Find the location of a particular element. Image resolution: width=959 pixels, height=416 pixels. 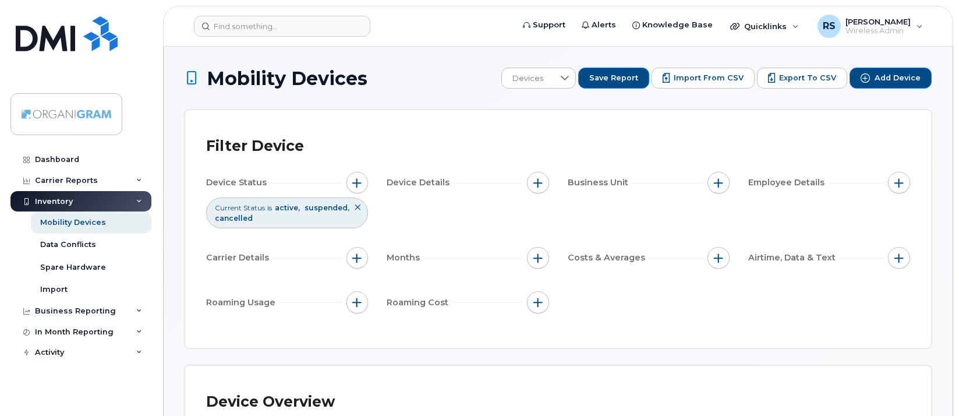

span: Import from CSV is located at coordinates (709, 78).